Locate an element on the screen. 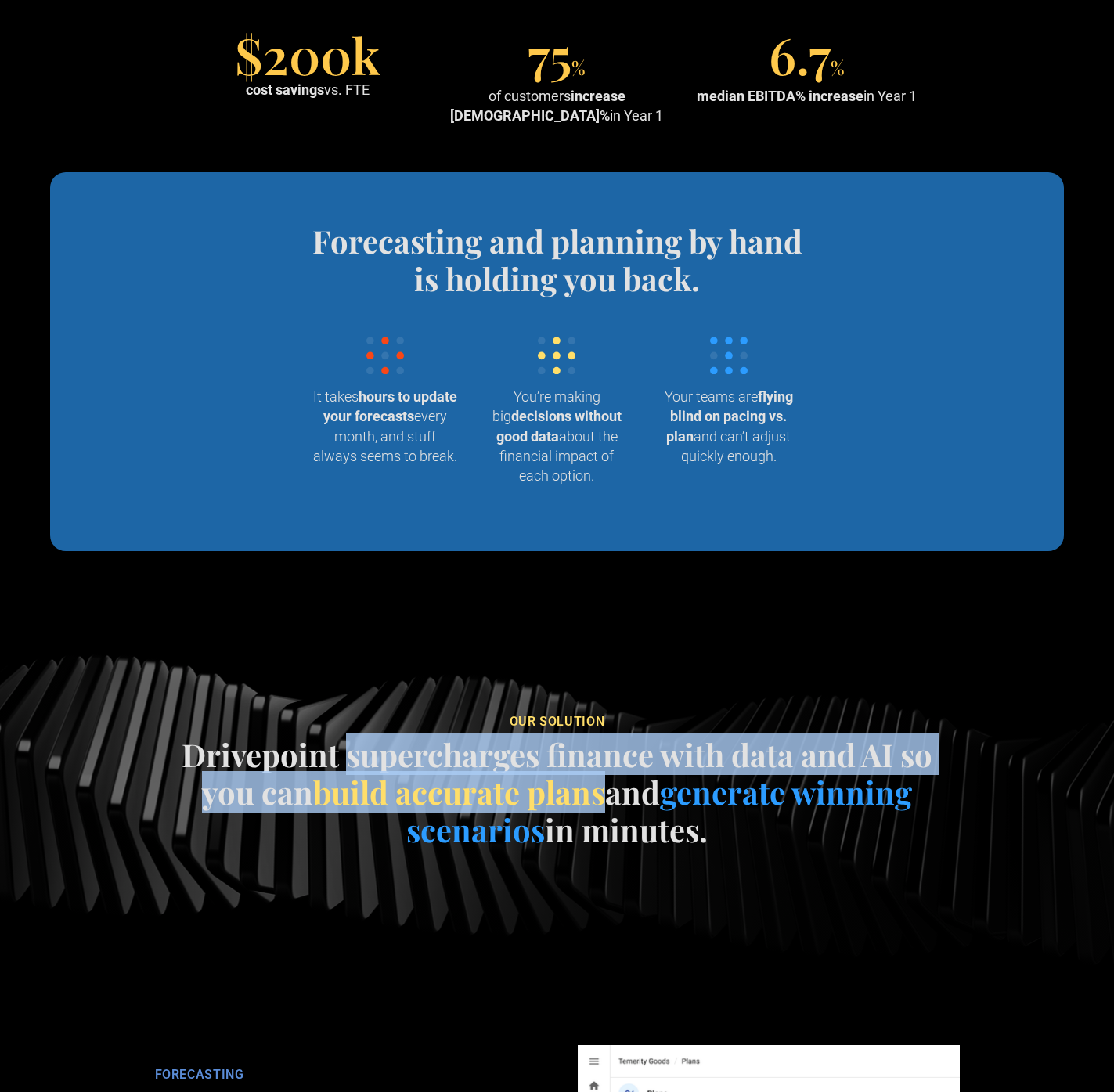  div: of customers in Year 1 is located at coordinates (557, 106).